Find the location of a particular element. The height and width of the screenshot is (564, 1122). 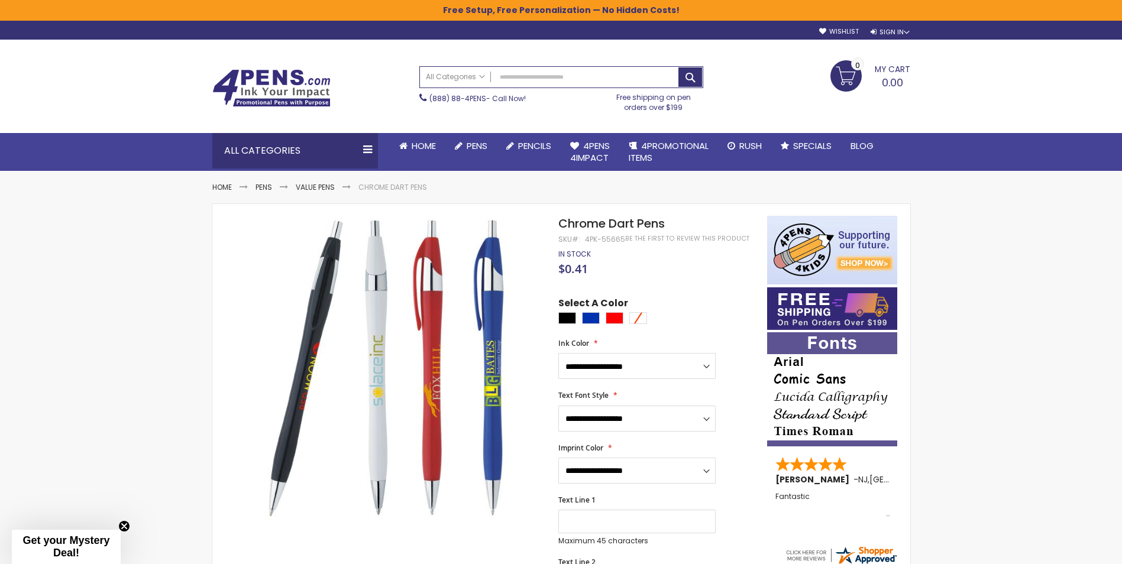

span: Blog is located at coordinates (862, 146).